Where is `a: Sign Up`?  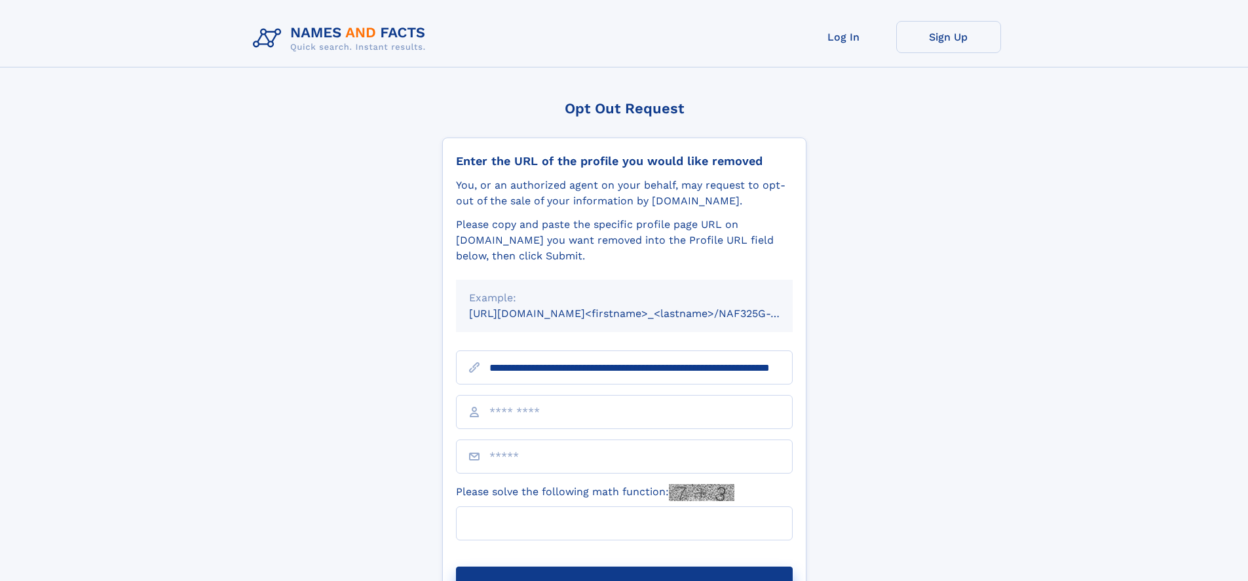
a: Sign Up is located at coordinates (949, 37).